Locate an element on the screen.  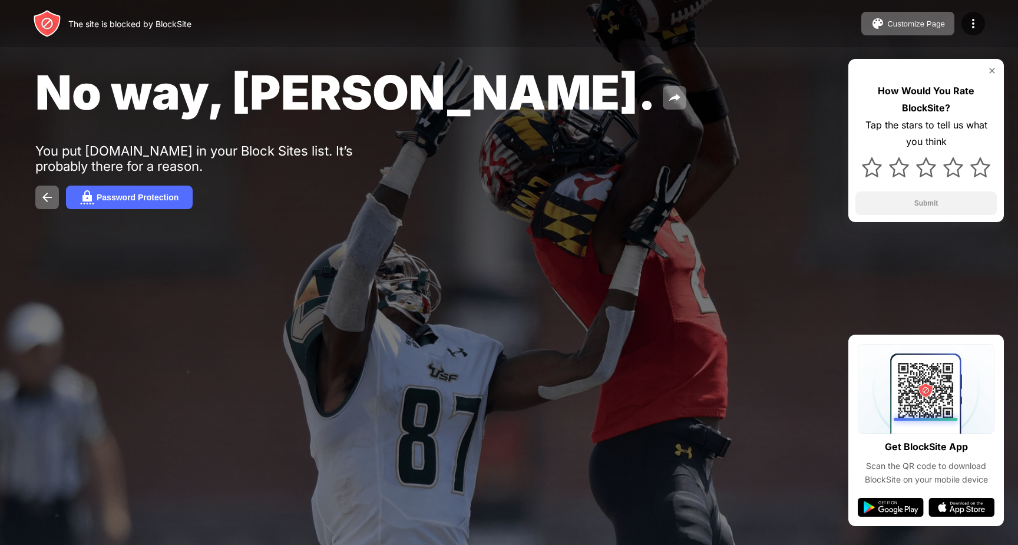
img: rate-us-close.svg is located at coordinates (992, 71).